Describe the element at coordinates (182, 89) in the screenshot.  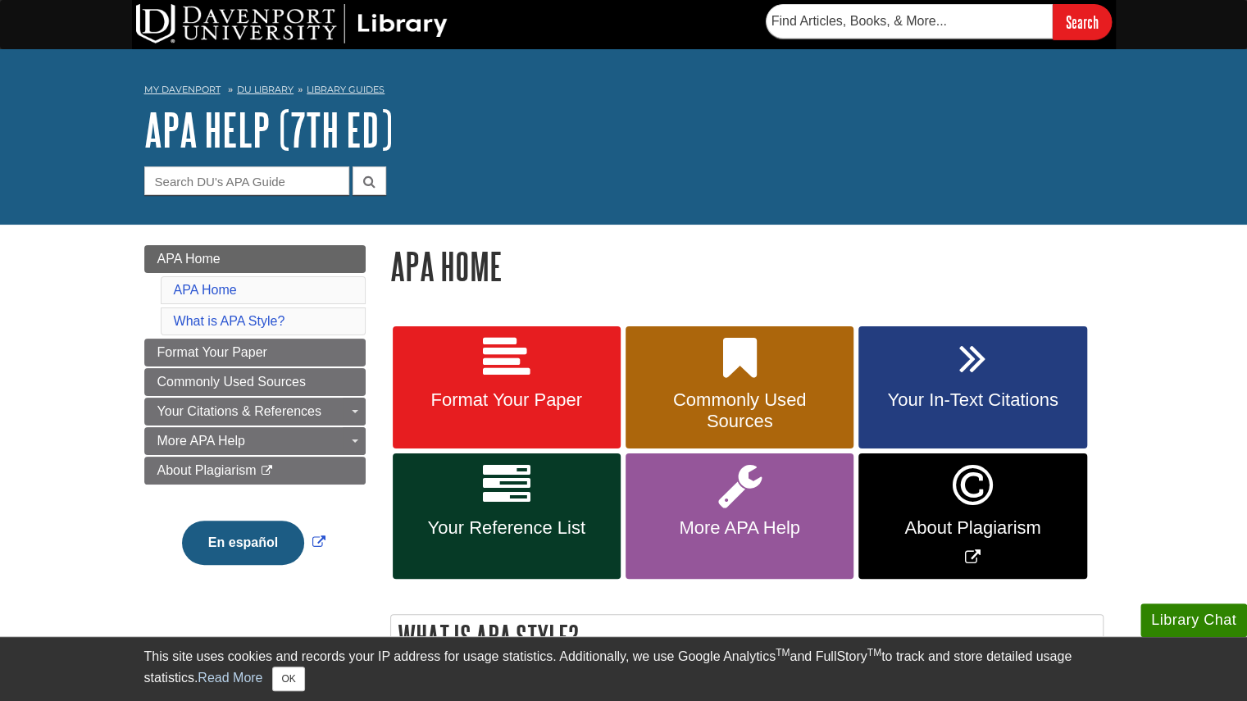
I see `a: My Davenport` at that location.